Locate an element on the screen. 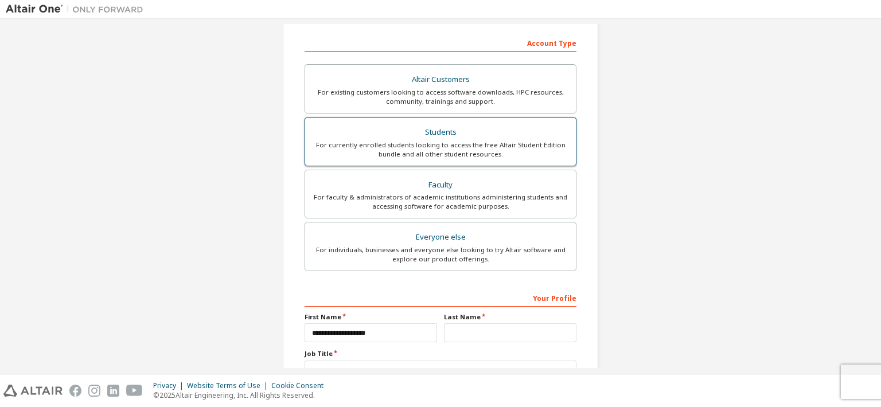 This screenshot has width=881, height=407. div: For currently enrolled students looking to access the free Altair Student Edition bundle and all ... is located at coordinates (441, 150).